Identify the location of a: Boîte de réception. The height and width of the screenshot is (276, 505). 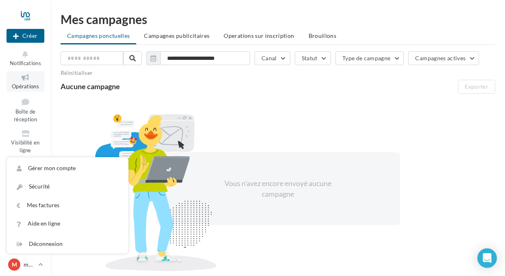
(25, 109).